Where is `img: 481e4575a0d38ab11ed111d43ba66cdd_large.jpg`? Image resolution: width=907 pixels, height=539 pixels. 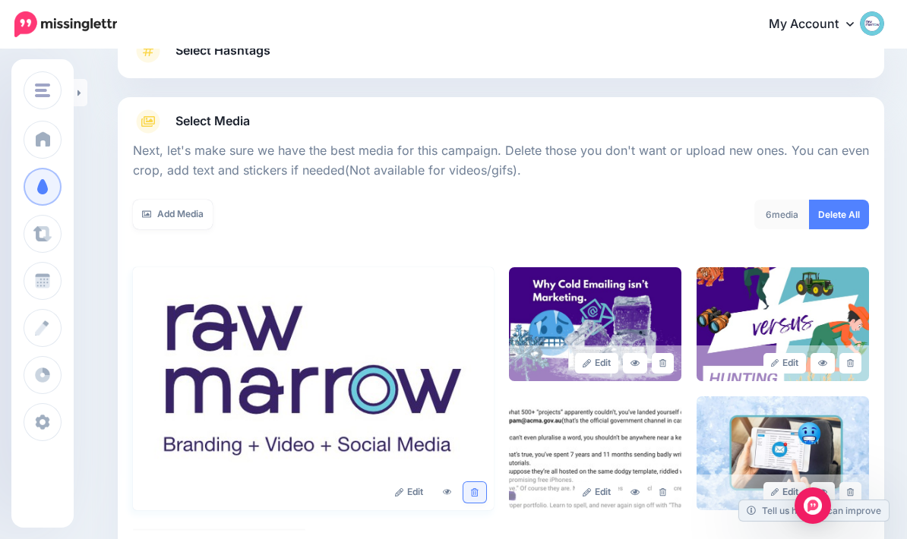
img: 481e4575a0d38ab11ed111d43ba66cdd_large.jpg is located at coordinates (595, 324).